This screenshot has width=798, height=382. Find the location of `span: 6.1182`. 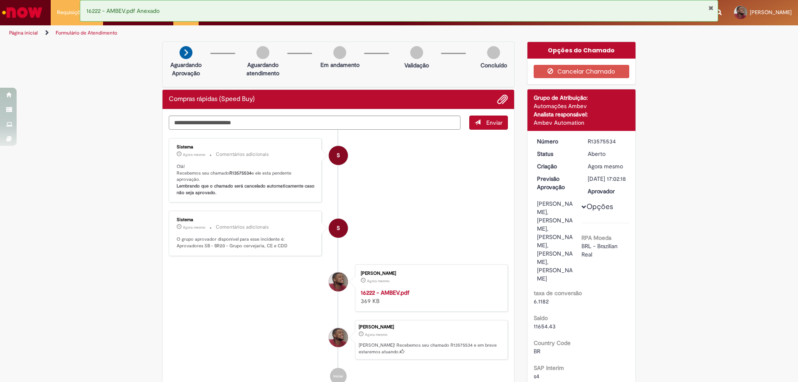

span: 6.1182 is located at coordinates (541, 301).